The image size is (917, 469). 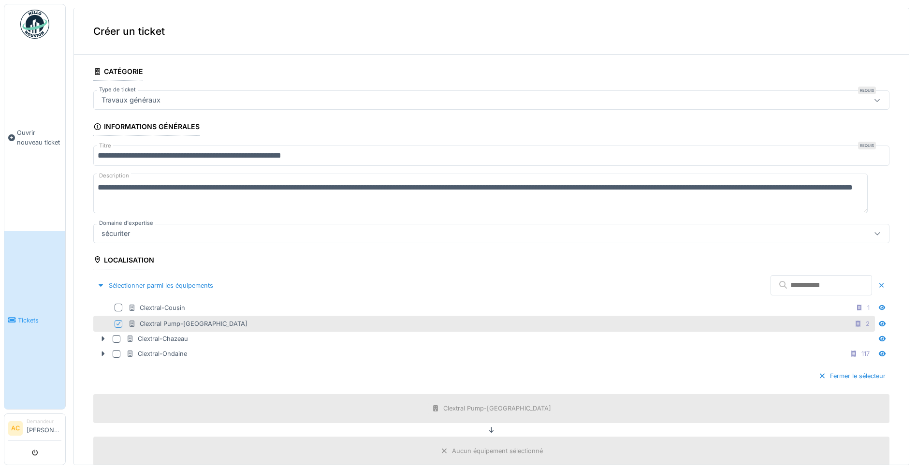 I want to click on div: Travaux généraux, so click(x=131, y=100).